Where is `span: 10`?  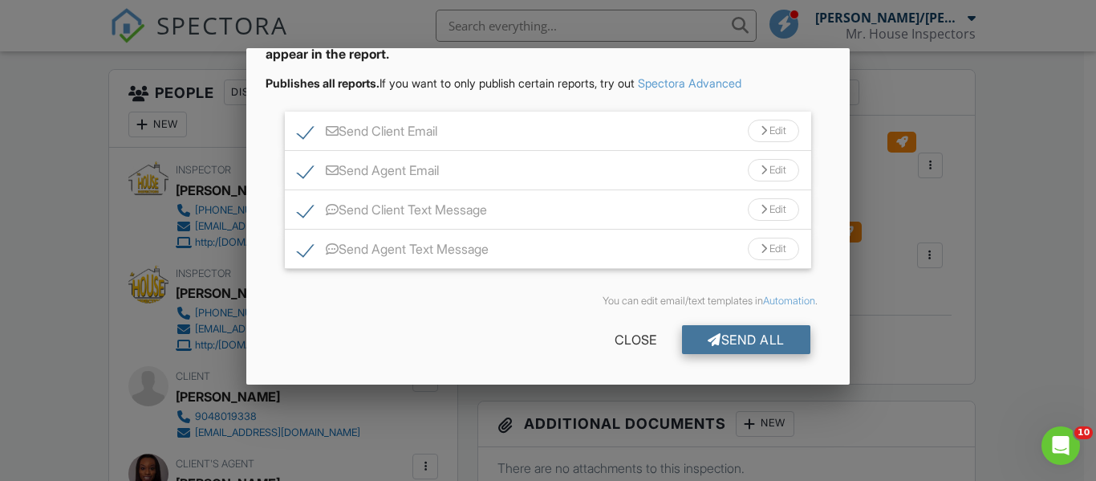 span: 10 is located at coordinates (1083, 432).